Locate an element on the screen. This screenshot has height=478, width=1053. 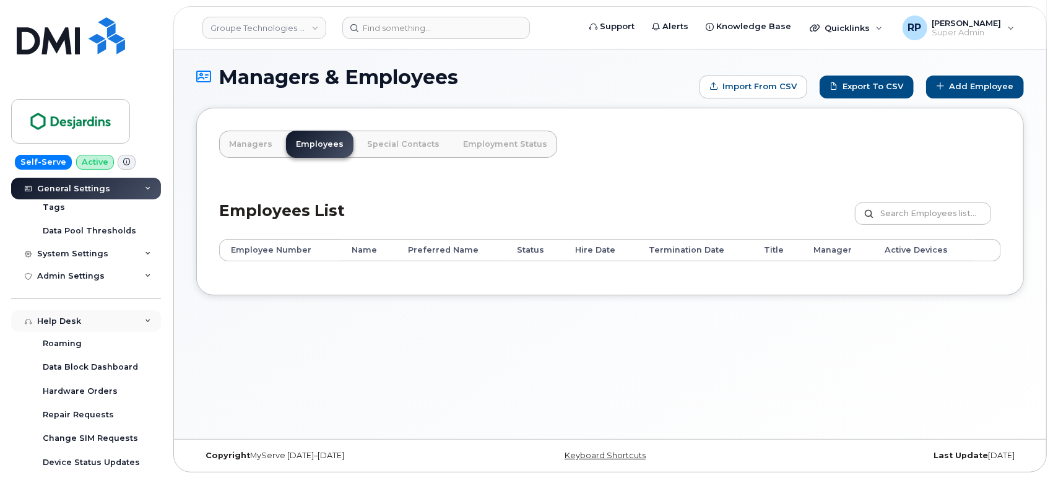
th: Status is located at coordinates (535, 250).